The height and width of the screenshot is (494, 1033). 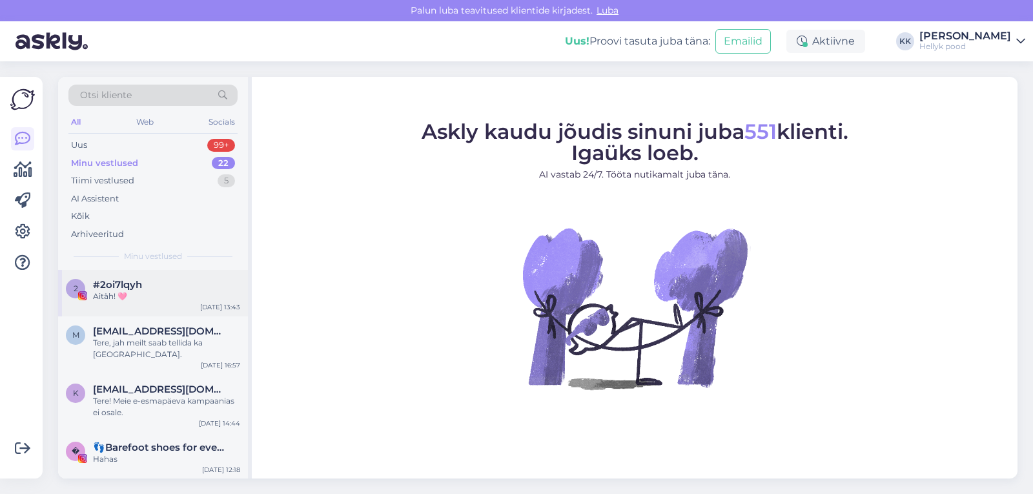 I want to click on span: Otsi kliente, so click(x=106, y=95).